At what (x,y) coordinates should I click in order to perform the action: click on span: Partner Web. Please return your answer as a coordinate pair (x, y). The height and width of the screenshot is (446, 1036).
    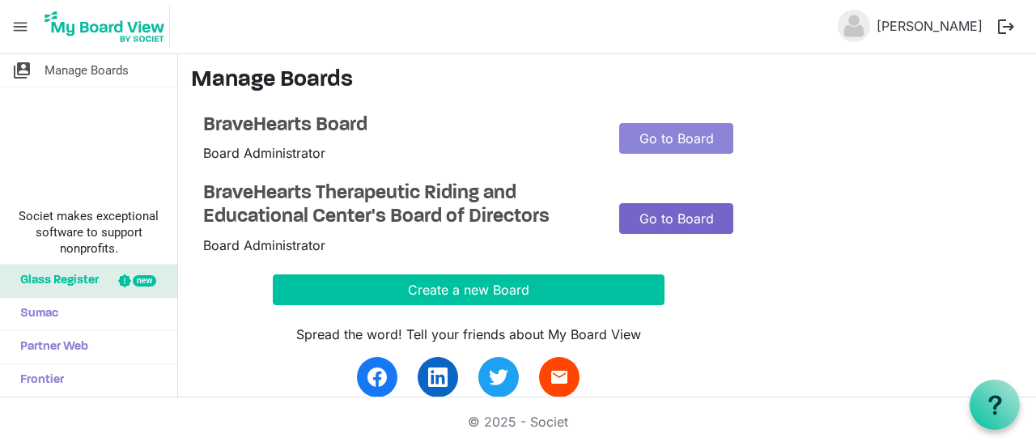
    Looking at the image, I should click on (50, 347).